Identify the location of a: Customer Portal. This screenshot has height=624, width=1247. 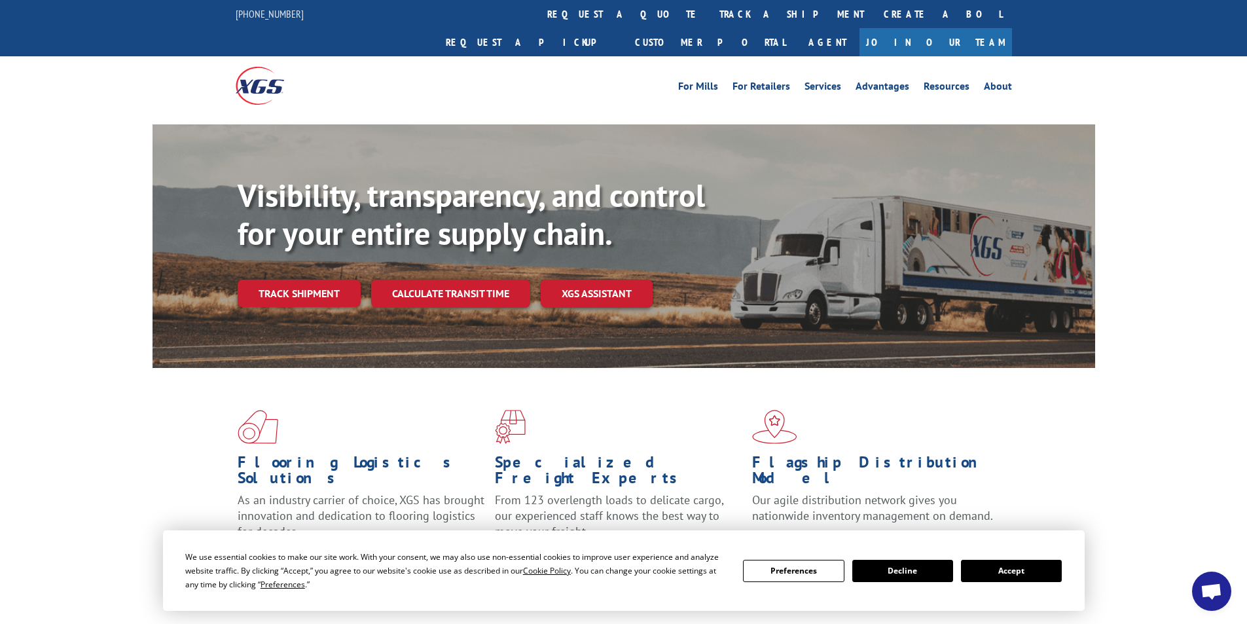
(710, 42).